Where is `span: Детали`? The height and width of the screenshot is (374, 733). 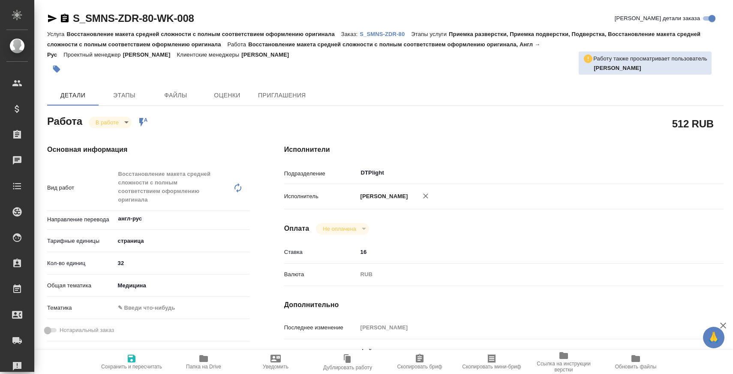
span: Детали is located at coordinates (73, 95).